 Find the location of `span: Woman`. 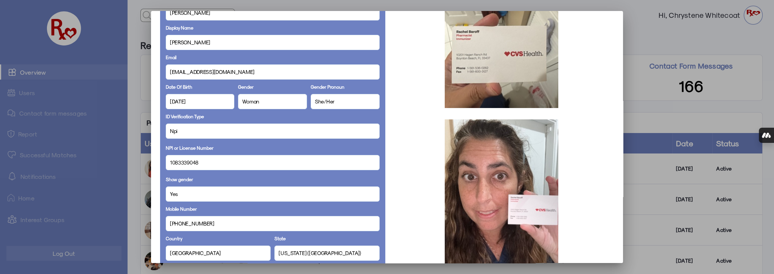

span: Woman is located at coordinates (250, 101).